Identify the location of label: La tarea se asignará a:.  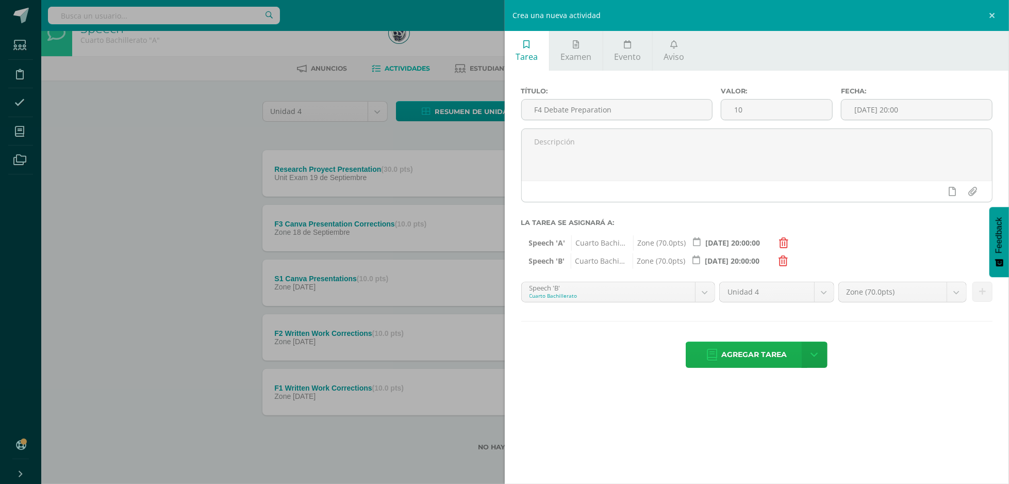
(757, 222).